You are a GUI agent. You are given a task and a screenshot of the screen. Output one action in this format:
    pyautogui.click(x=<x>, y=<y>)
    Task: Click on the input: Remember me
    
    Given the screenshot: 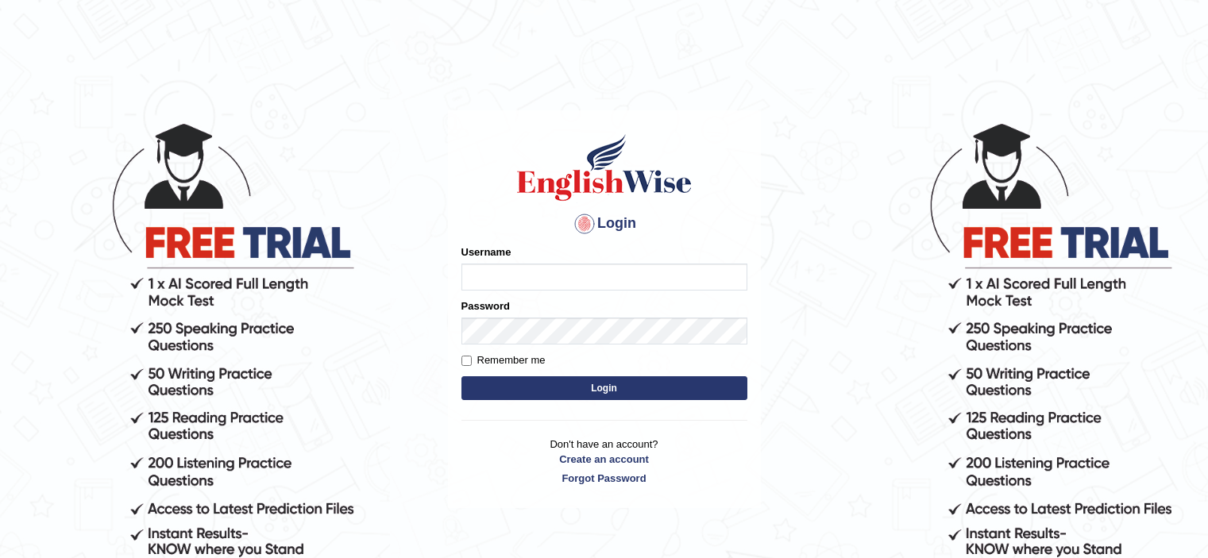 What is the action you would take?
    pyautogui.click(x=466, y=361)
    